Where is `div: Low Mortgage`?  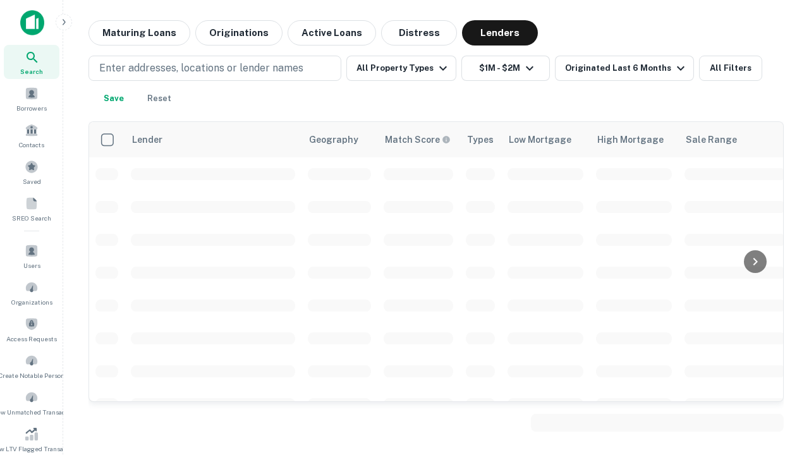
div: Low Mortgage is located at coordinates (540, 140).